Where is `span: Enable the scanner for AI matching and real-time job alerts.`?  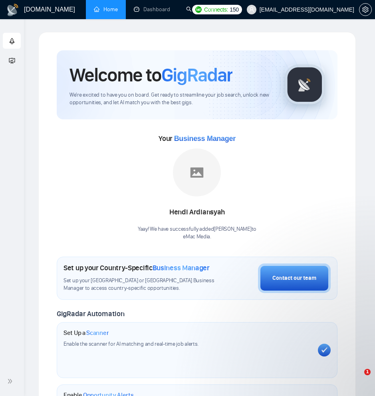 span: Enable the scanner for AI matching and real-time job alerts. is located at coordinates (131, 344).